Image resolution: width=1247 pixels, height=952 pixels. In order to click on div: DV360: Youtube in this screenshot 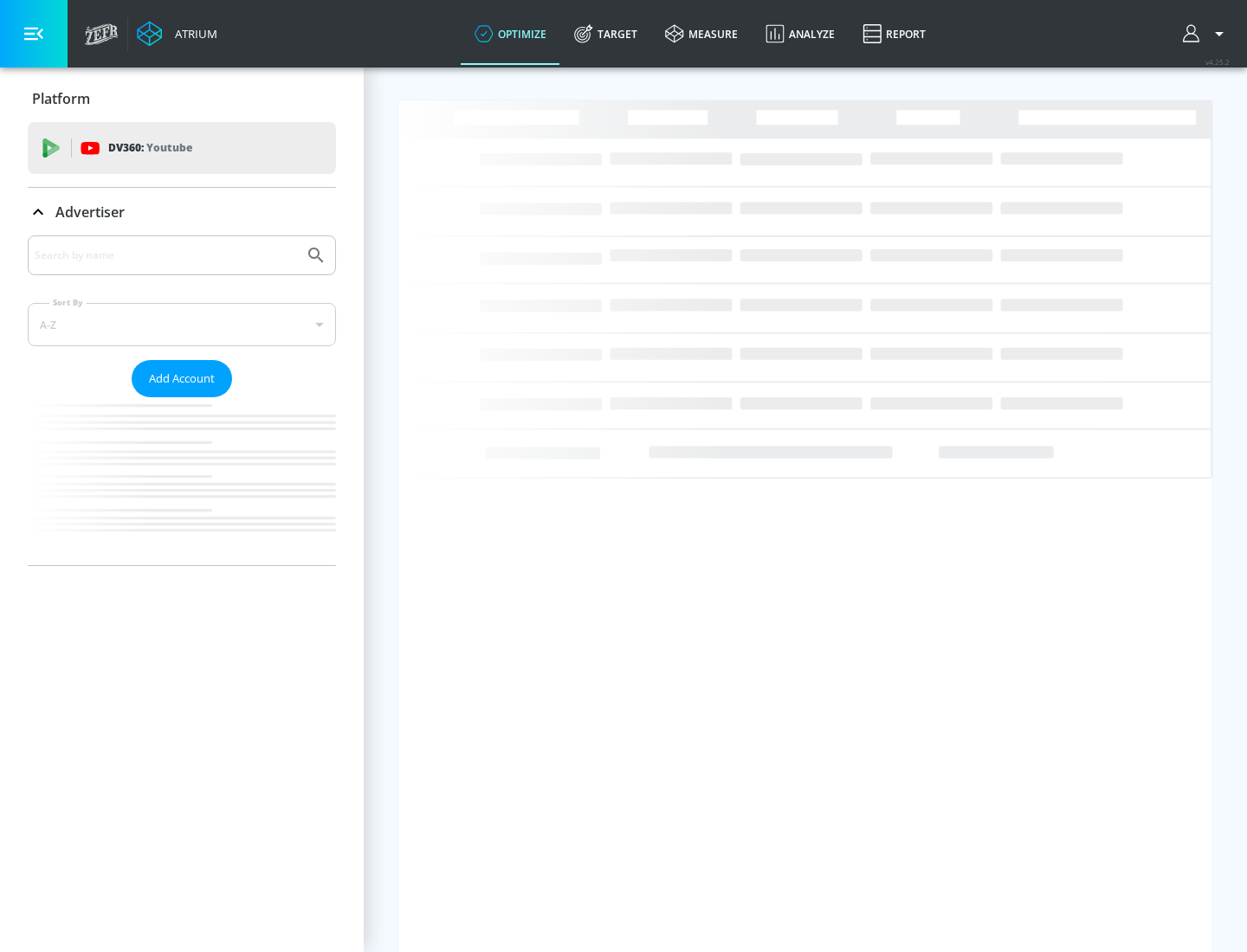, I will do `click(182, 148)`.